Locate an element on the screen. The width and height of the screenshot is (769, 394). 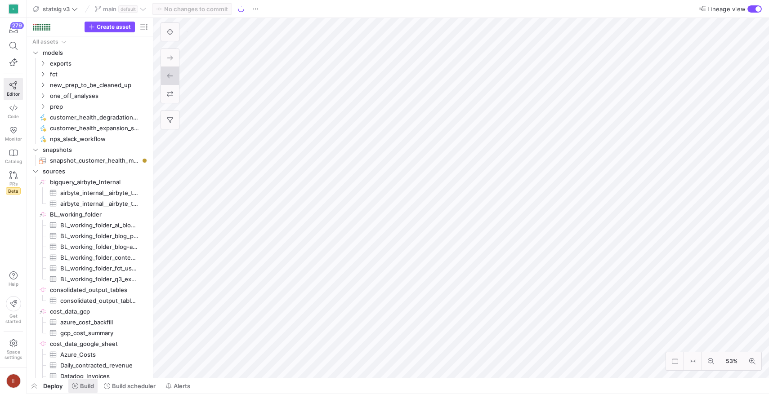
a: customer_health_degradation_slack_workflow​​​​​ is located at coordinates (90, 117).